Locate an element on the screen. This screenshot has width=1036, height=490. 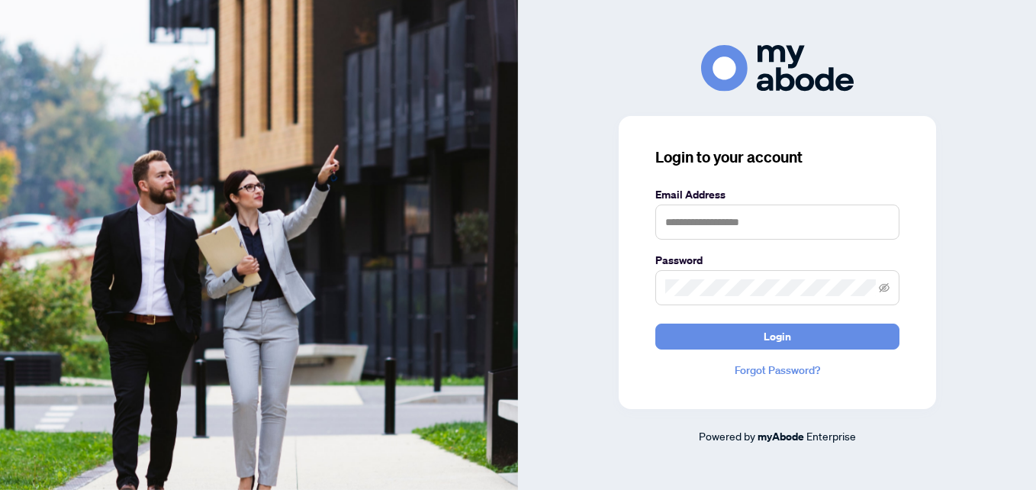
span: eye-invisible is located at coordinates (884, 287).